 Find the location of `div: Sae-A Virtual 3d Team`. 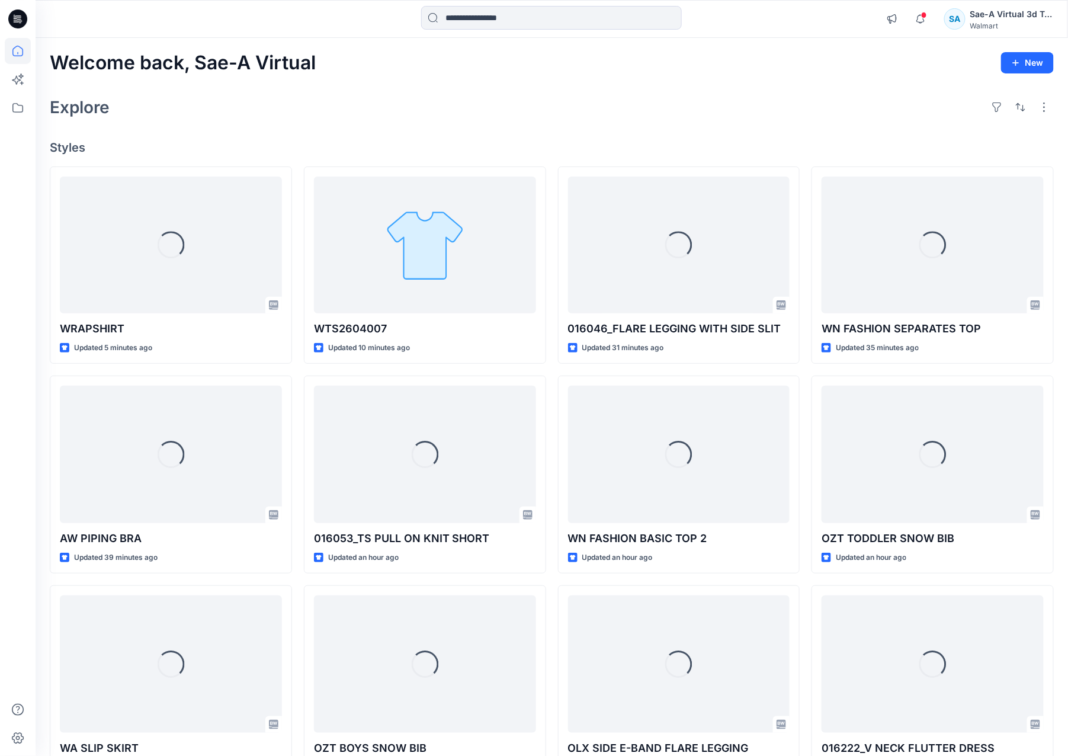

div: Sae-A Virtual 3d Team is located at coordinates (1012, 14).